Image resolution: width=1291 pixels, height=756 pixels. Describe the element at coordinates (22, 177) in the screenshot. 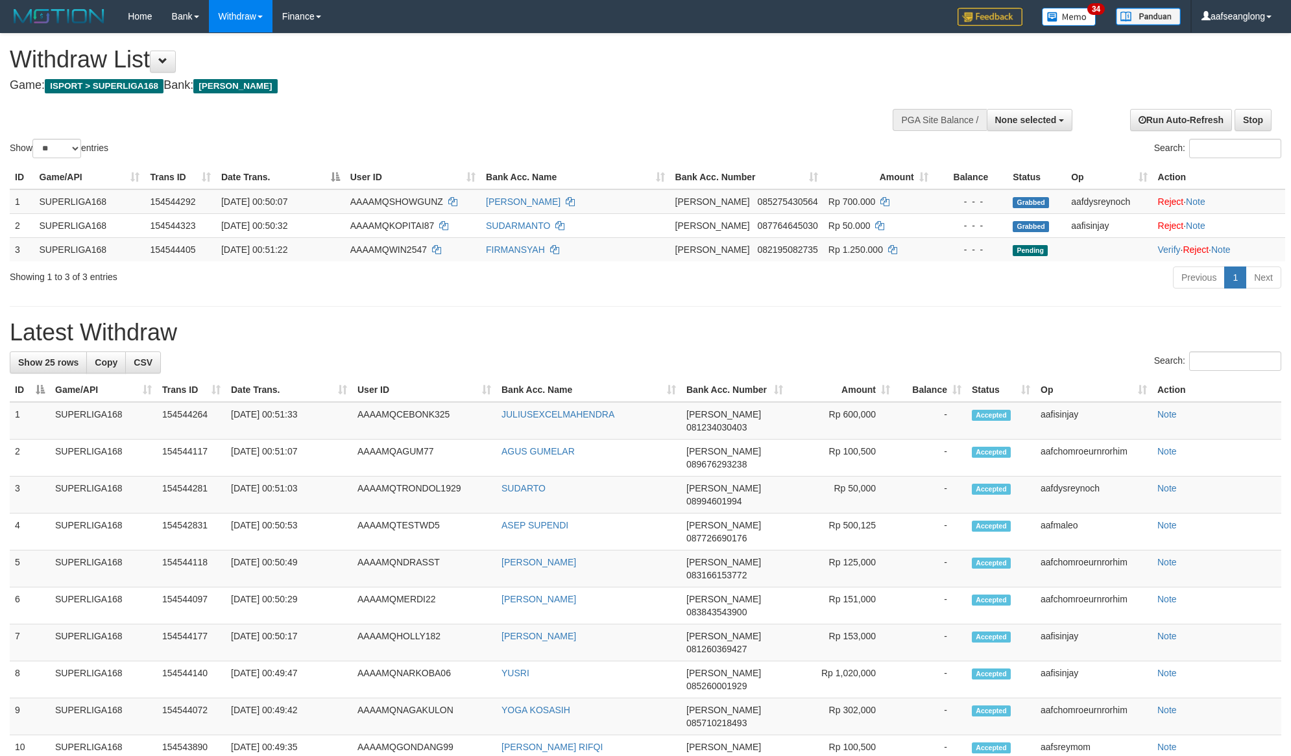

I see `th: ID` at that location.